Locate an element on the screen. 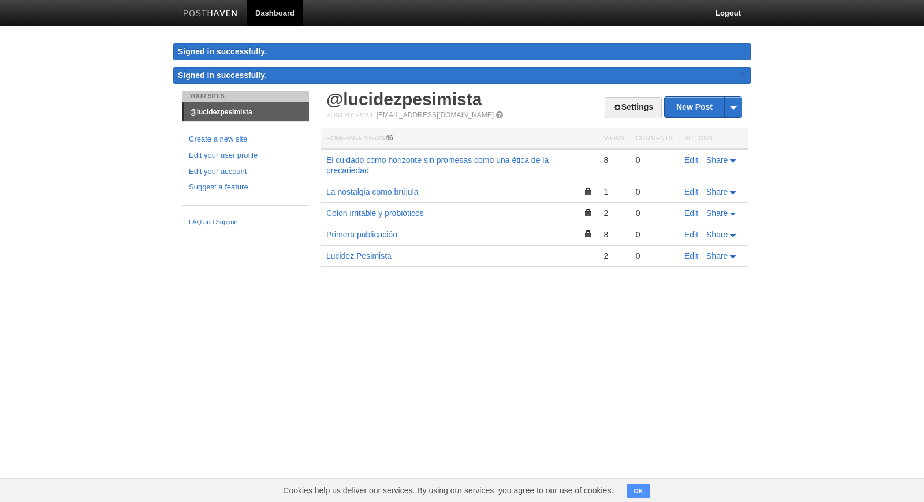  span: Signed in successfully. is located at coordinates (222, 75).